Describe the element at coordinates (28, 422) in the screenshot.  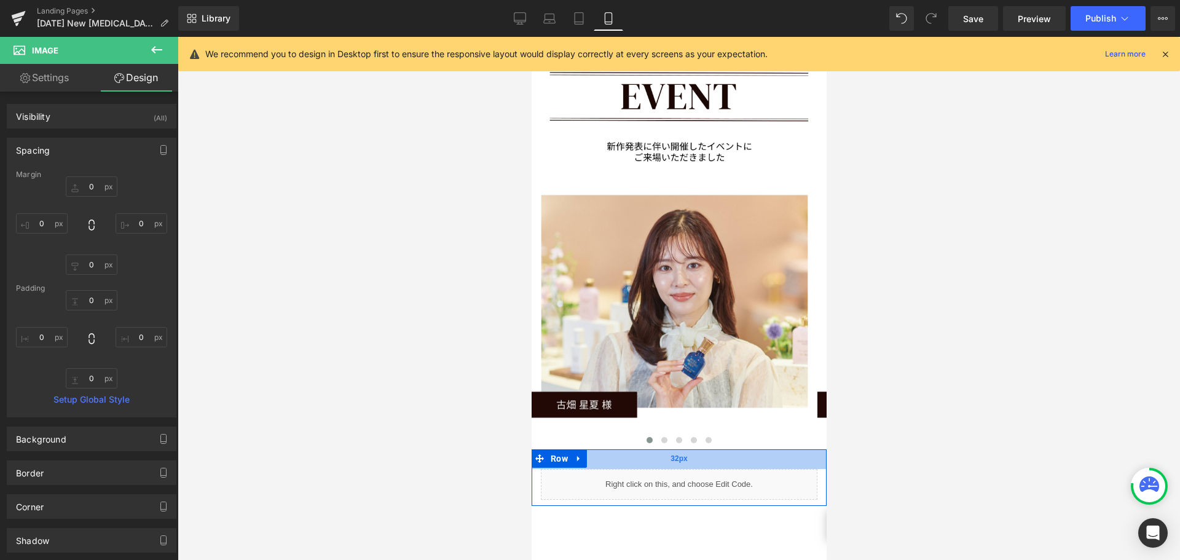
I see `span: Row` at that location.